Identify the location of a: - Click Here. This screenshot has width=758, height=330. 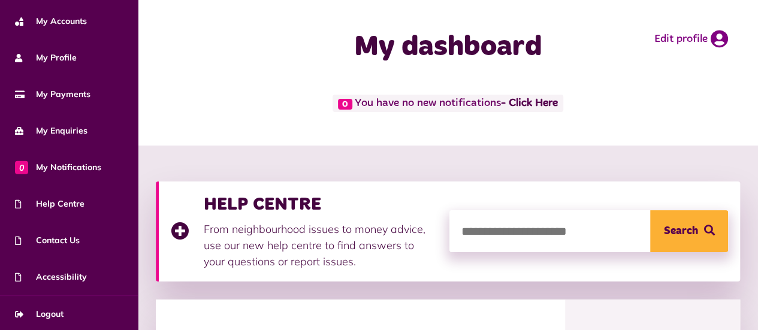
(529, 104).